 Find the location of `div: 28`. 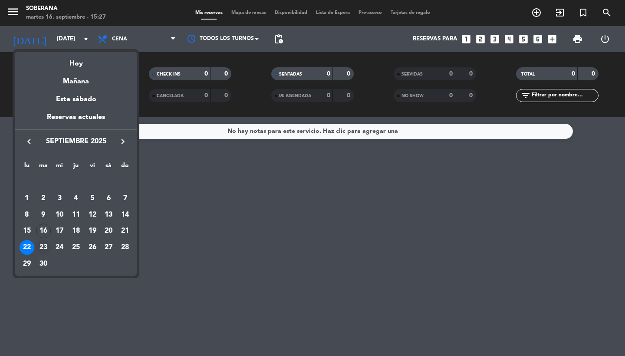

div: 28 is located at coordinates (125, 247).